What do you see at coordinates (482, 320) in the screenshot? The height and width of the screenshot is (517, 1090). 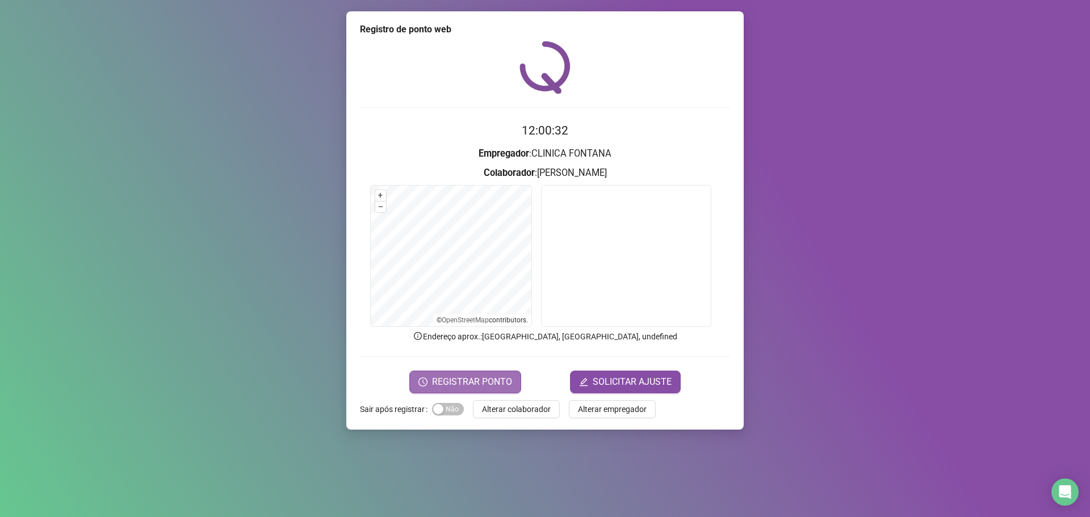 I see `li: © contributors.` at bounding box center [482, 320].